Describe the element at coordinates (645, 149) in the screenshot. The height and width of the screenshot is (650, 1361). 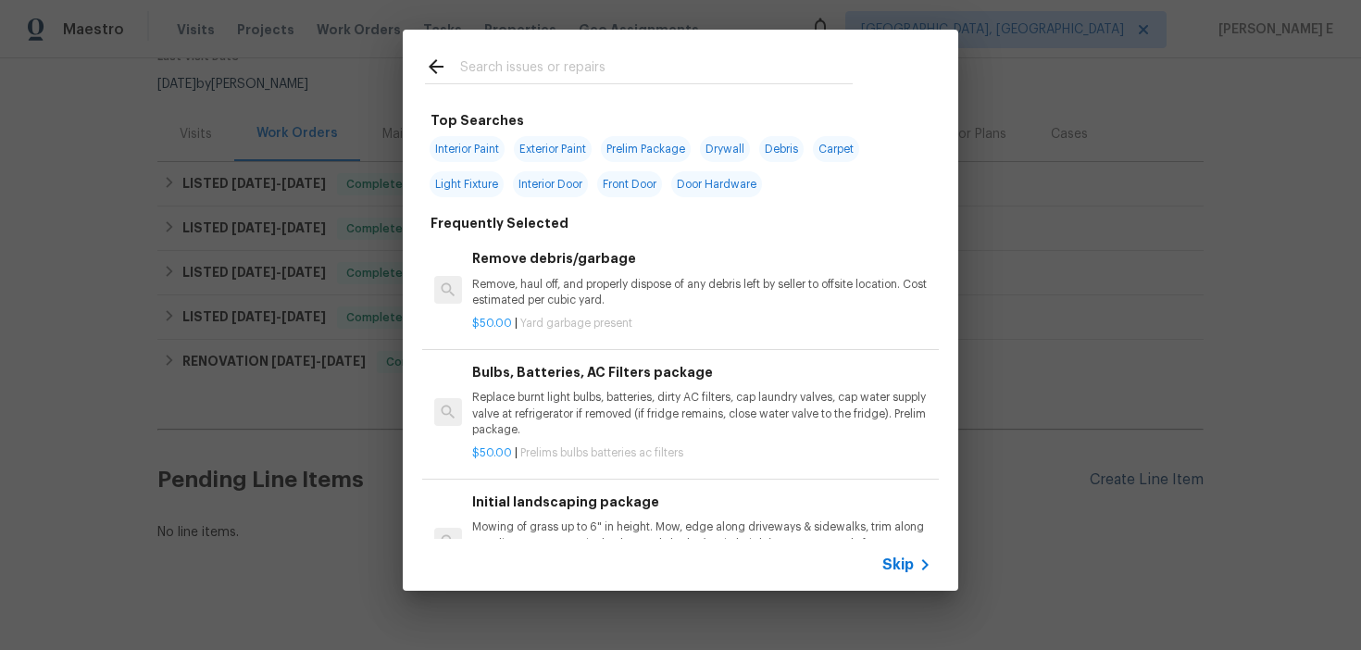
I see `span: Prelim Package` at that location.